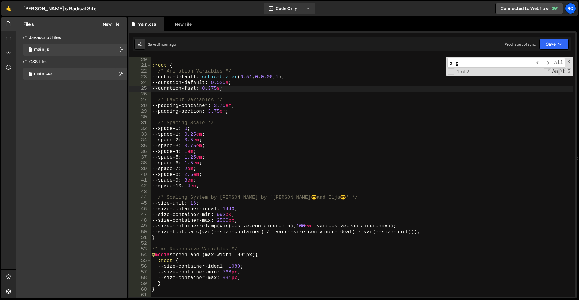 Image resolution: width=579 pixels, height=300 pixels. I want to click on div: 44, so click(140, 197).